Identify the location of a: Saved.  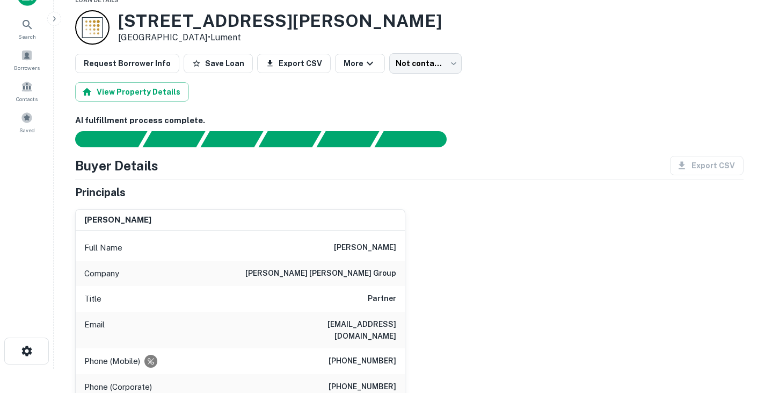
(27, 122).